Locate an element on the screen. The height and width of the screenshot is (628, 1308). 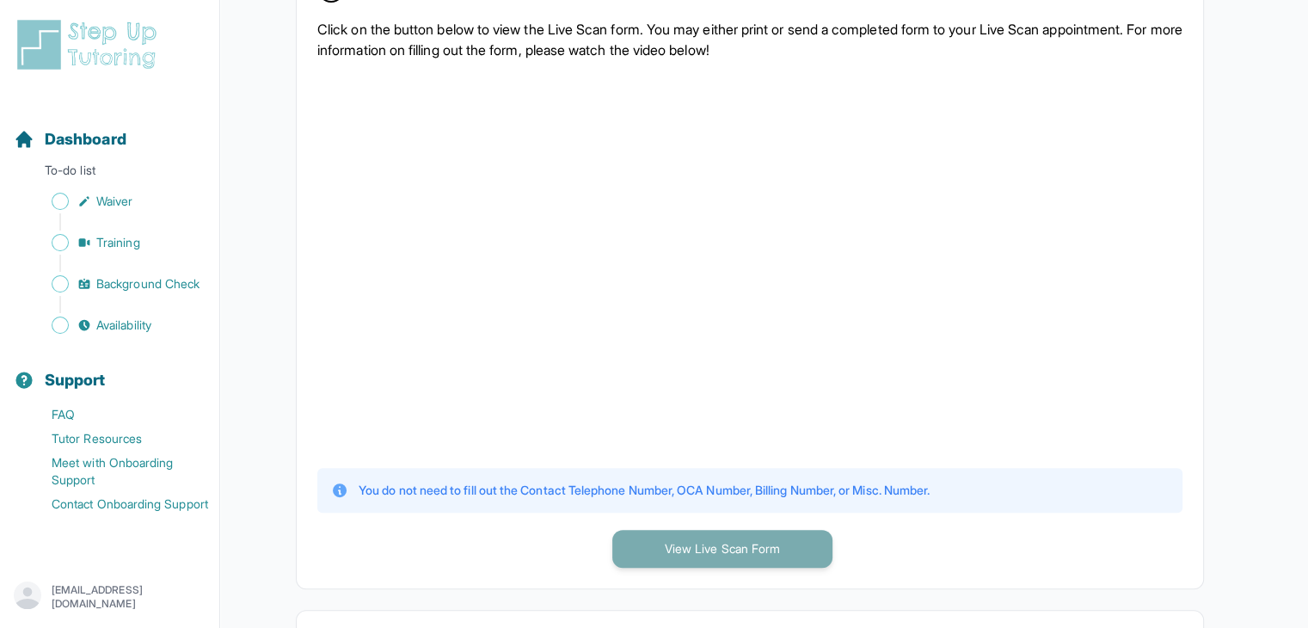
a: Waiver is located at coordinates (116, 201).